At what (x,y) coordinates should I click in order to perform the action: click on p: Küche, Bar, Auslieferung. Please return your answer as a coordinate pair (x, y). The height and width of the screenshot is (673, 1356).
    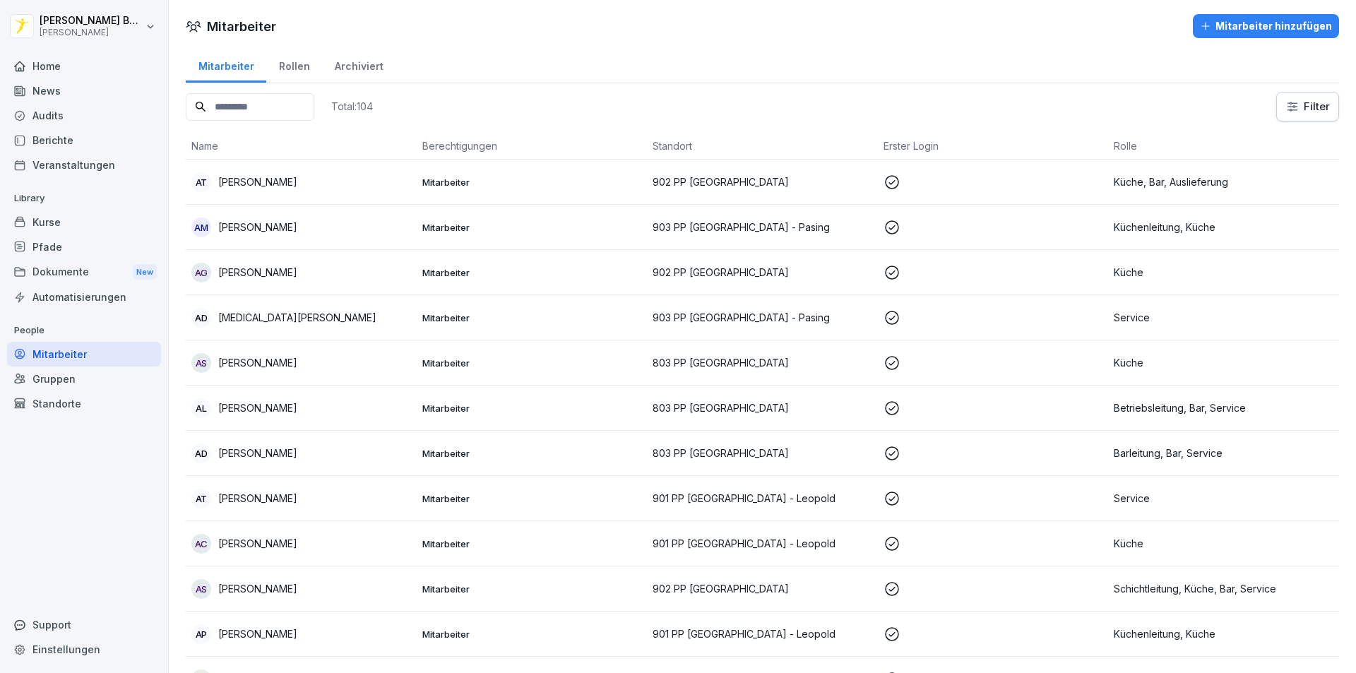
    Looking at the image, I should click on (1224, 182).